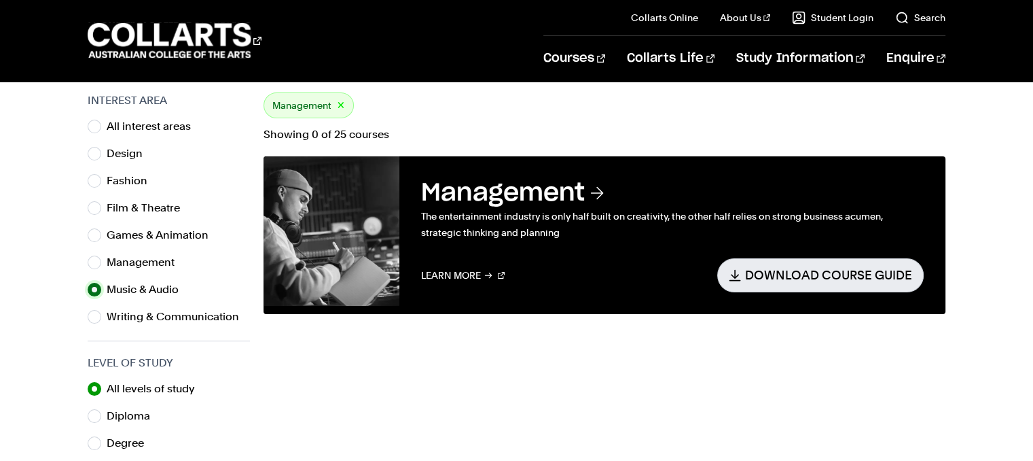  Describe the element at coordinates (671, 58) in the screenshot. I see `a: Collarts Life` at that location.